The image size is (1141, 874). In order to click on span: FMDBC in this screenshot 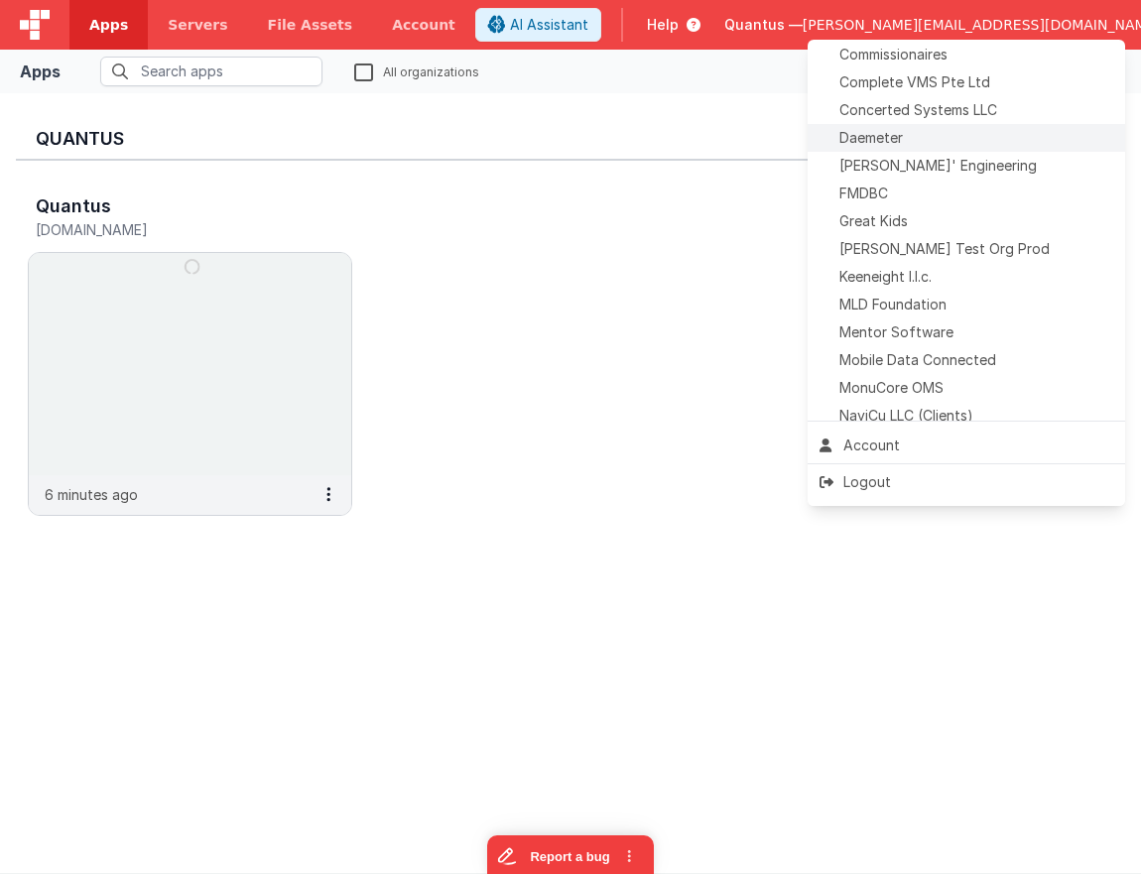, I will do `click(863, 194)`.